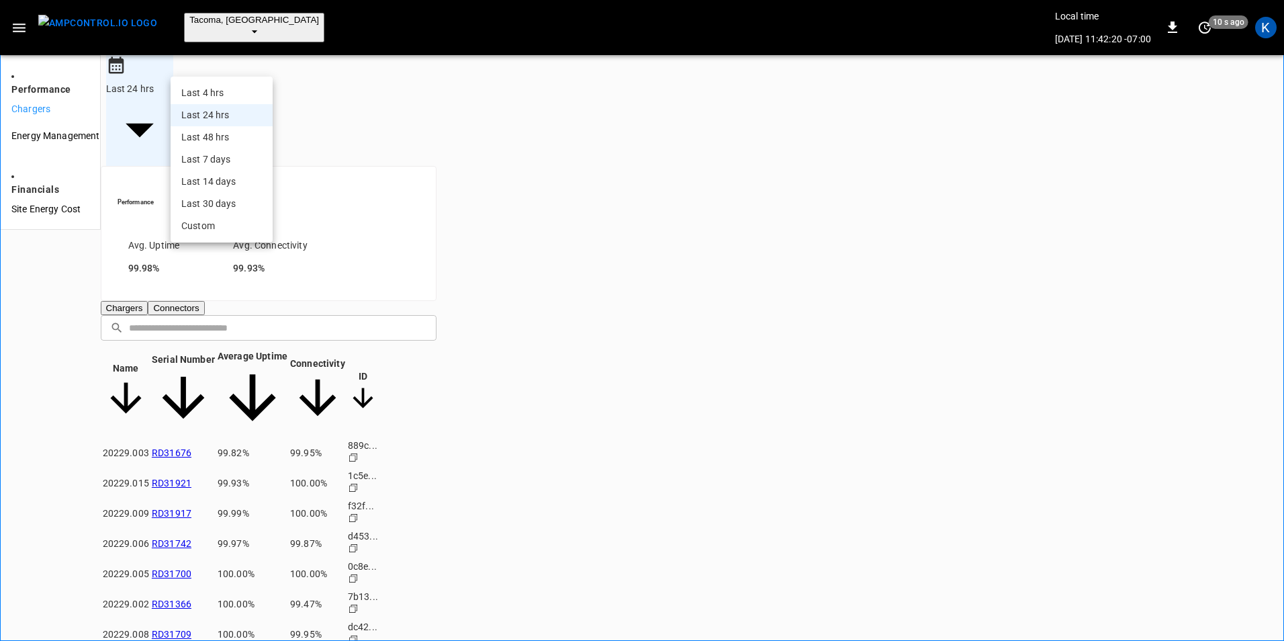 The image size is (1284, 641). I want to click on h6: 99.98%, so click(154, 269).